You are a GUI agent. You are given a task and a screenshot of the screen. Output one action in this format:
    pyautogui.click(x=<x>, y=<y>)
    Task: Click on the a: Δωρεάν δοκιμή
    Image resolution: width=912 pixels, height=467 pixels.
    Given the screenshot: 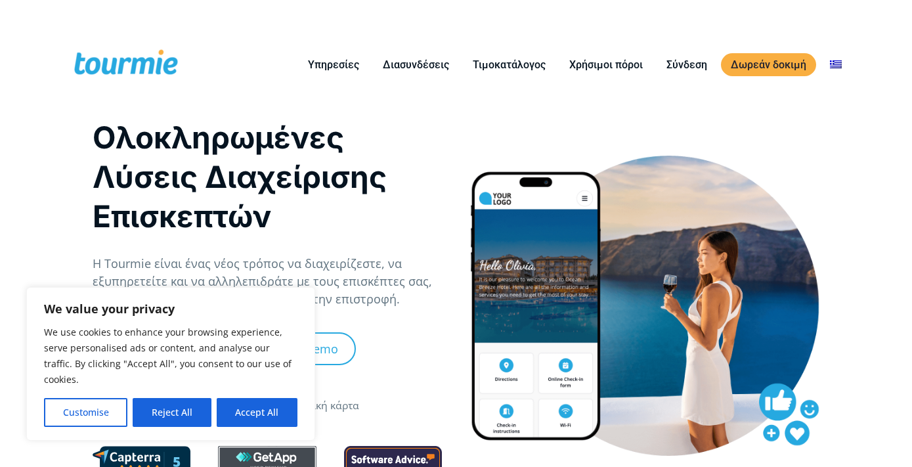 What is the action you would take?
    pyautogui.click(x=769, y=64)
    